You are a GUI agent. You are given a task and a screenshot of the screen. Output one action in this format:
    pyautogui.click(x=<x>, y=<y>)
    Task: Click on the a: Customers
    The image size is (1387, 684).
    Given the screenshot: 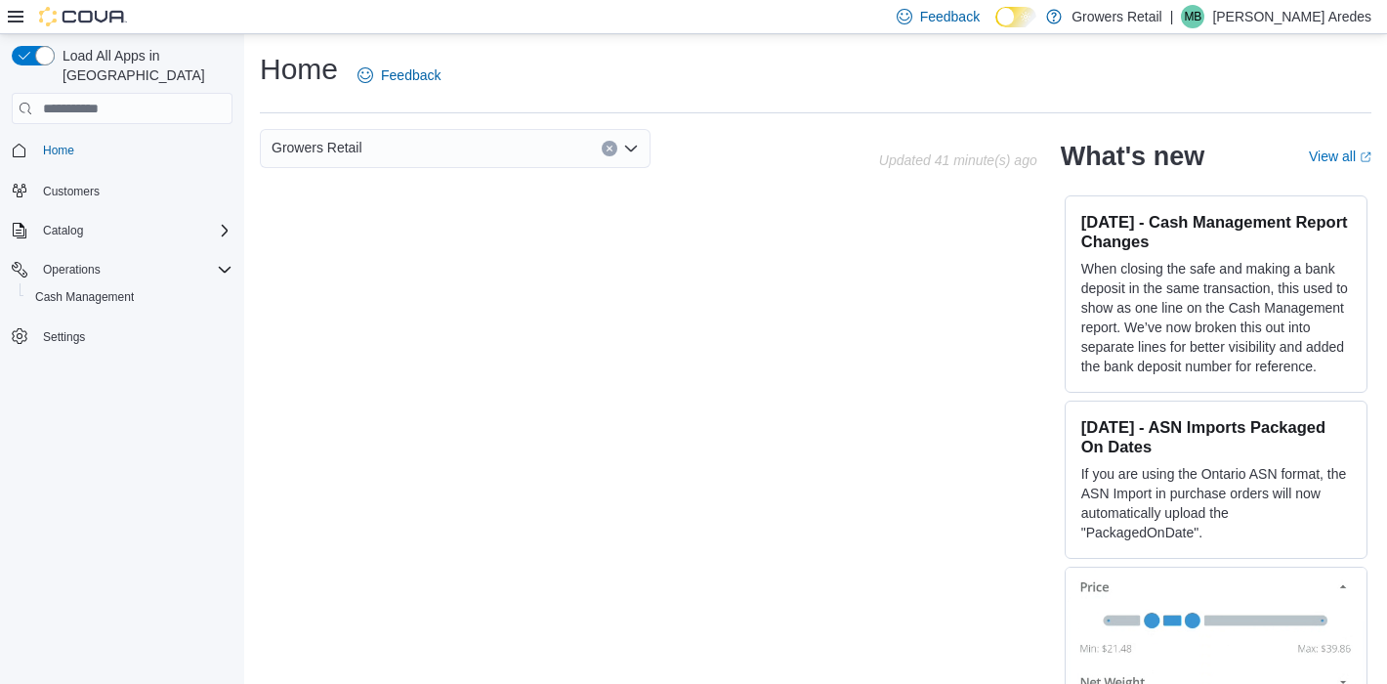 What is the action you would take?
    pyautogui.click(x=71, y=191)
    